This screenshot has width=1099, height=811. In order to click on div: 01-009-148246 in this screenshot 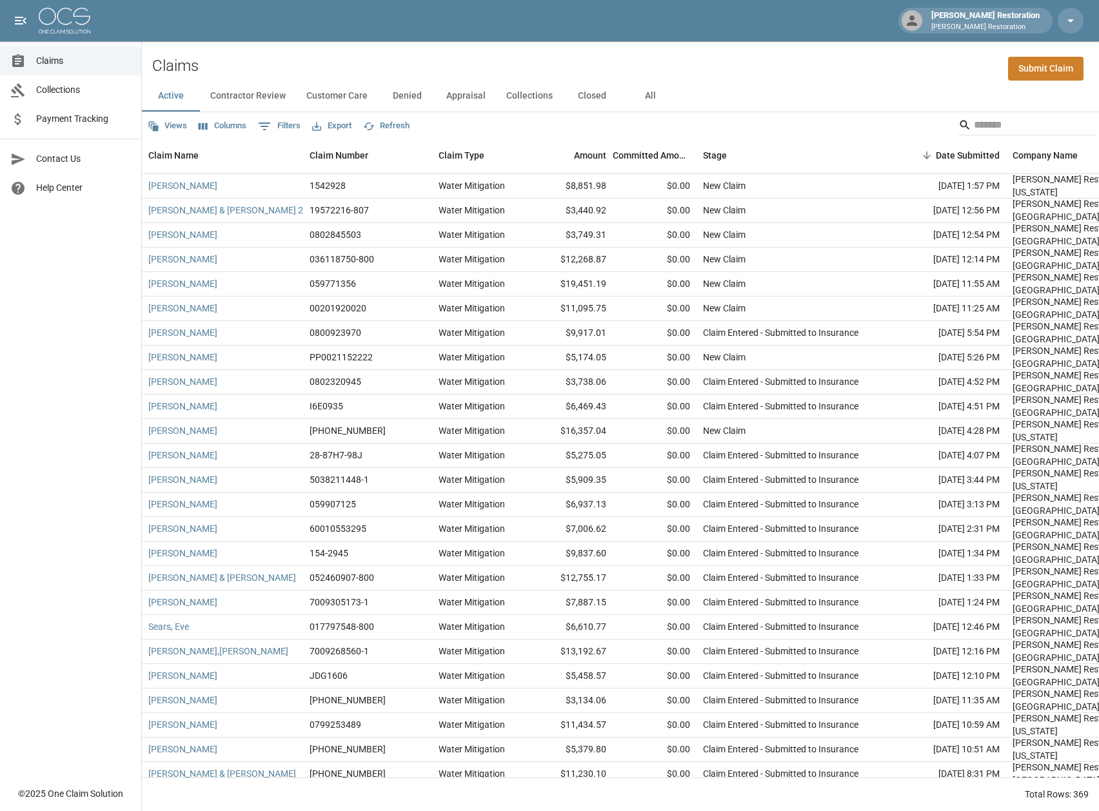, I will do `click(347, 749)`.